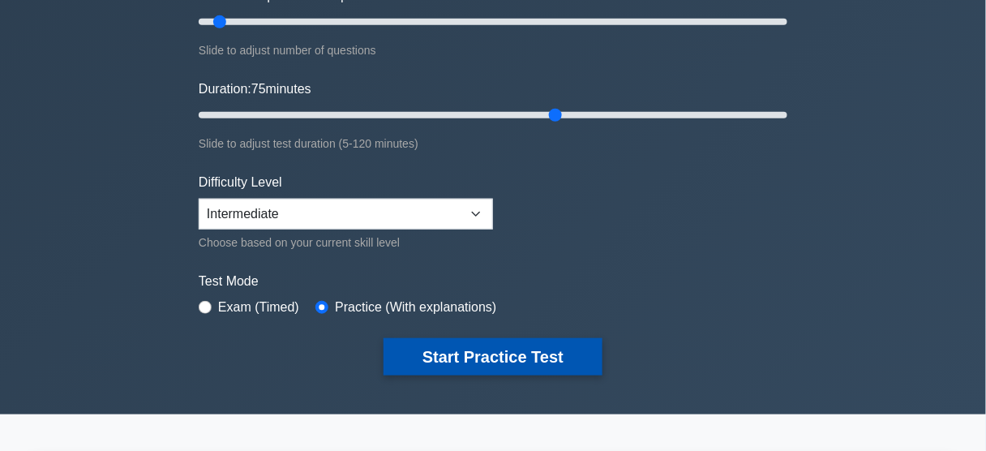 This screenshot has width=986, height=451. Describe the element at coordinates (259, 88) in the screenshot. I see `span: 75` at that location.